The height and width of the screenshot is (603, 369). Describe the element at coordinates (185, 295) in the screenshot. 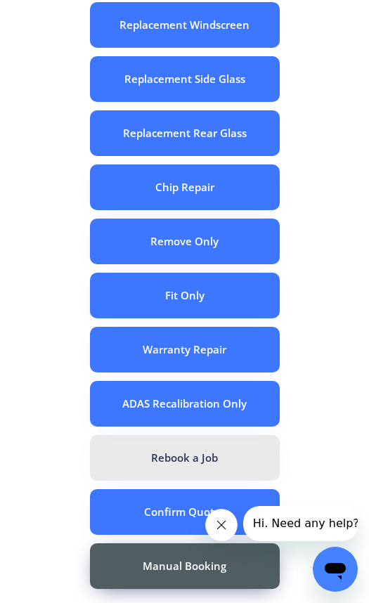

I see `button: Fit Only` at that location.